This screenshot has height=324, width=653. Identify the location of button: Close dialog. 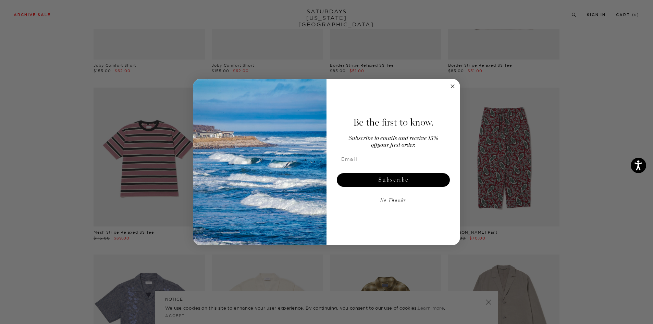
(452, 86).